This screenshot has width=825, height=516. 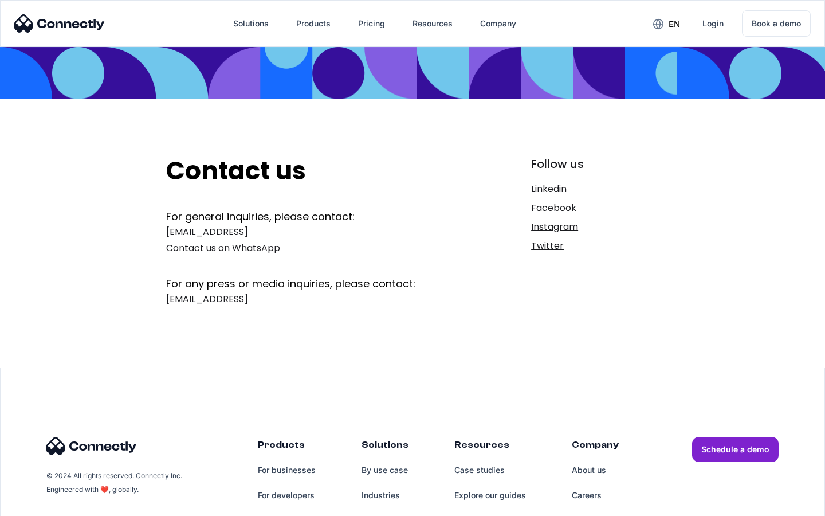 I want to click on a: Instagram, so click(x=595, y=227).